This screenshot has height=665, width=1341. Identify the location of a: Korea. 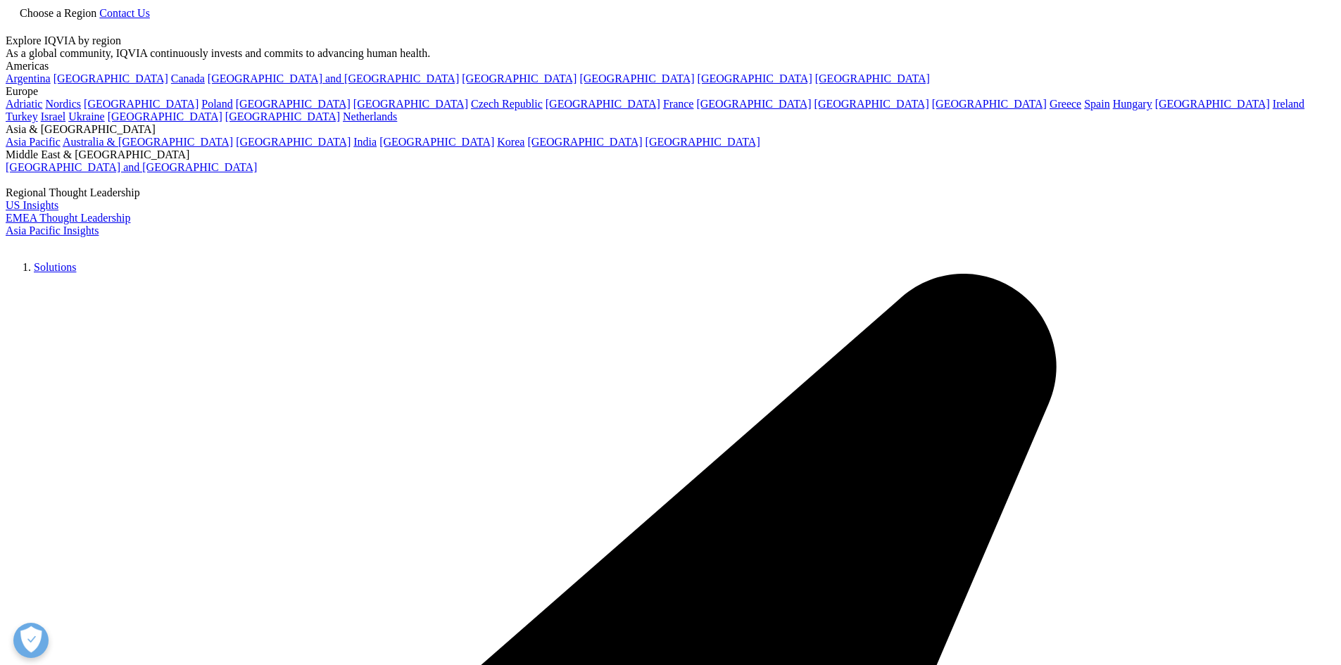
(510, 141).